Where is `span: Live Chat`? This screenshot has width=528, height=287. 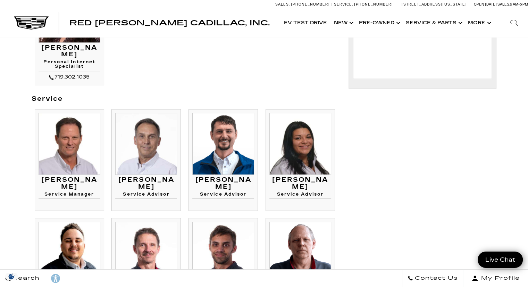 span: Live Chat is located at coordinates (500, 259).